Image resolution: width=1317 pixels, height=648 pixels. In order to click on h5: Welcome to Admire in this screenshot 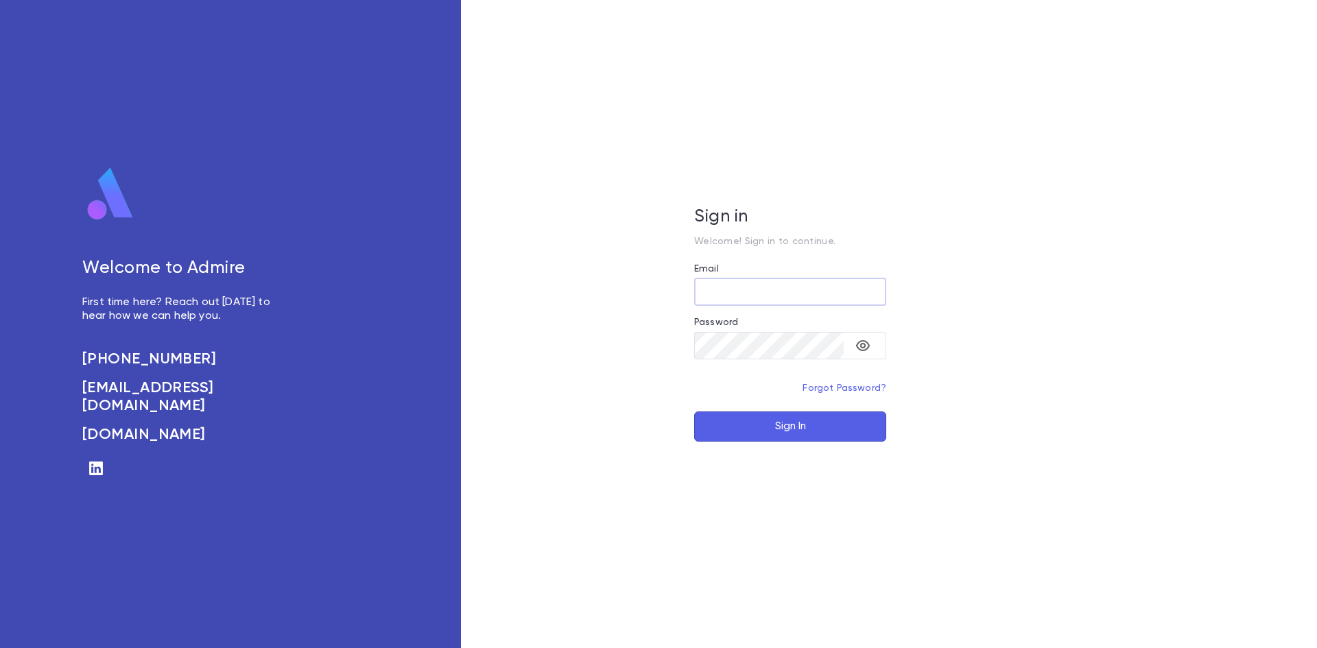, I will do `click(184, 269)`.